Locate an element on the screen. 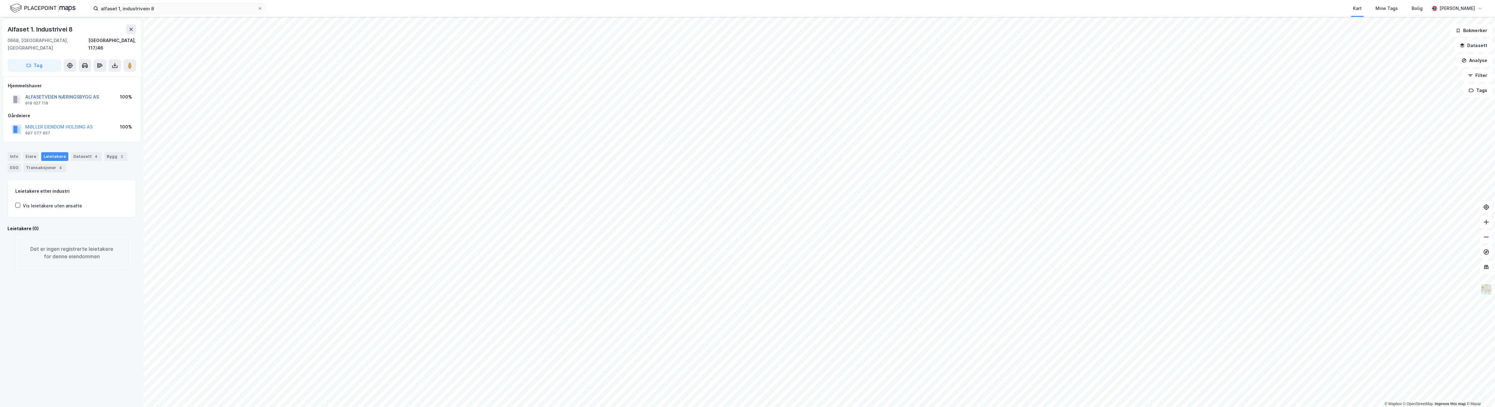 The width and height of the screenshot is (1495, 407). div: Hjemmelshaver is located at coordinates (72, 86).